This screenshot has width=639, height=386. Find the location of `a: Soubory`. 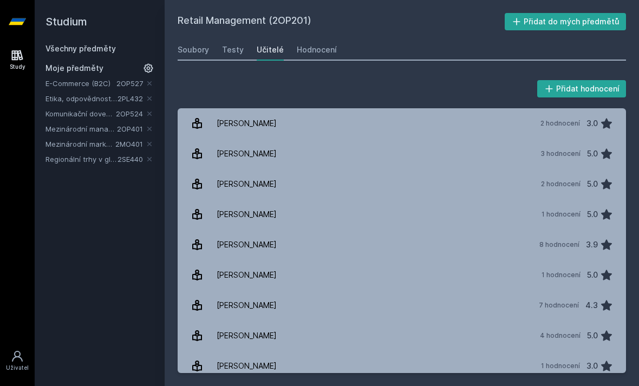

a: Soubory is located at coordinates (193, 50).